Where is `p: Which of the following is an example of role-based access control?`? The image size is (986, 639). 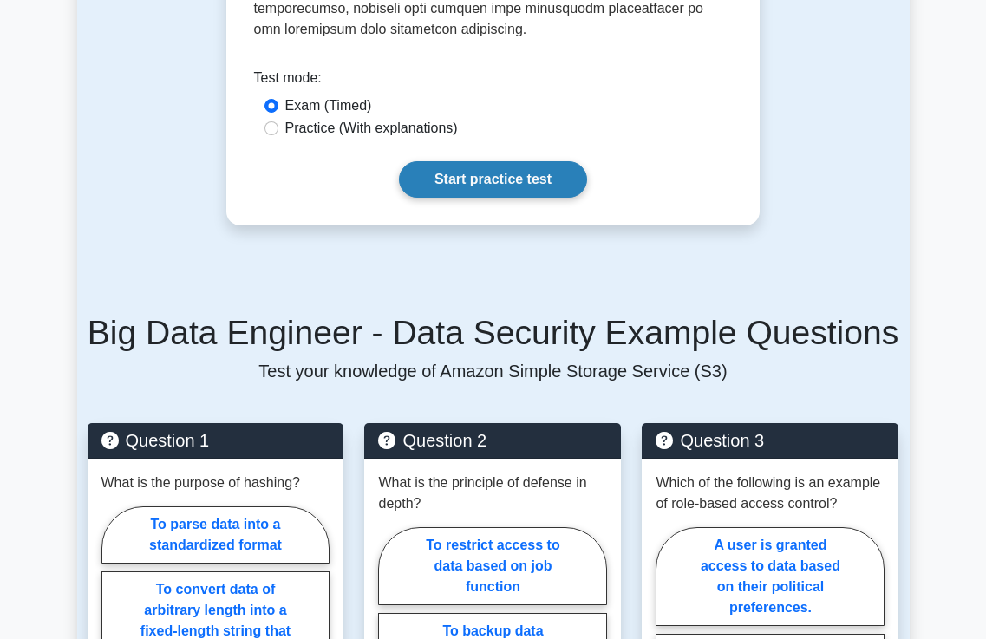 p: Which of the following is an example of role-based access control? is located at coordinates (770, 494).